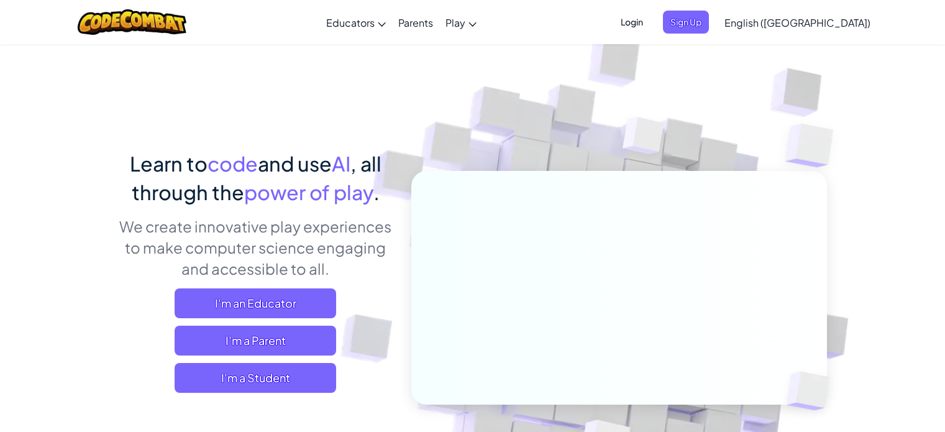 This screenshot has height=432, width=945. I want to click on span: AI, so click(341, 163).